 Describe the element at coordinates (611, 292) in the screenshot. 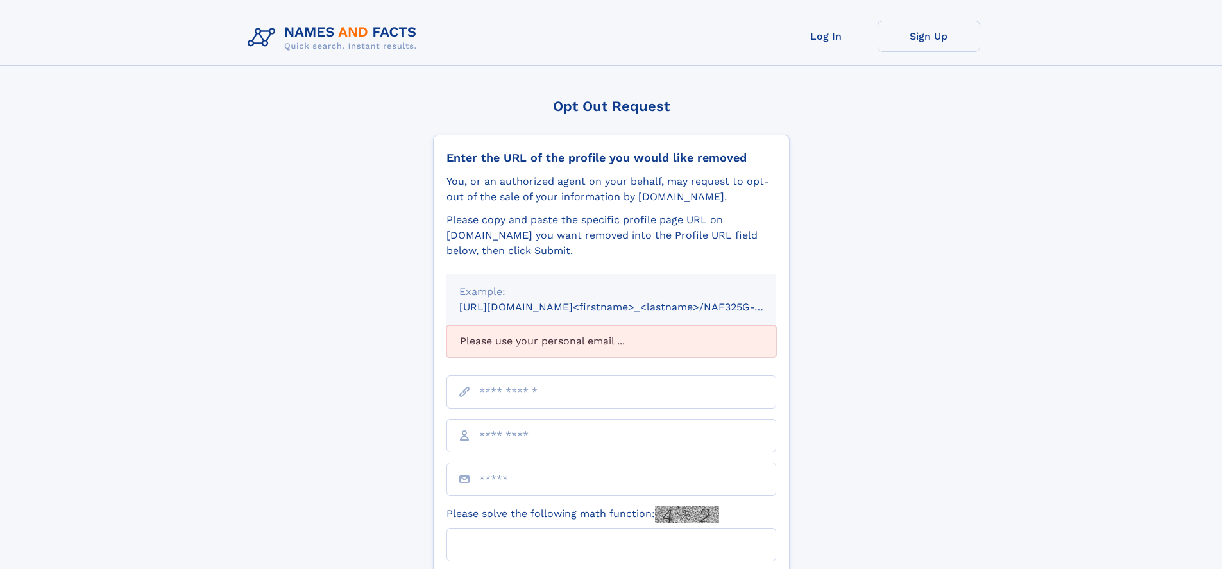

I see `div: Example:` at that location.